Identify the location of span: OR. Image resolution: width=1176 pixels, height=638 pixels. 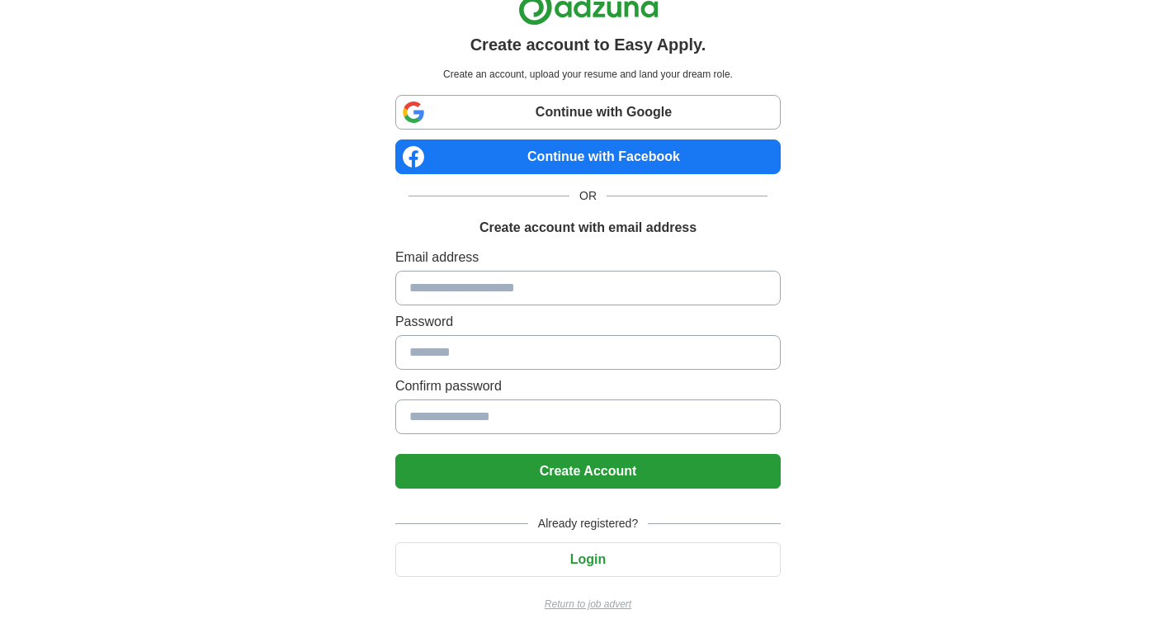
(588, 196).